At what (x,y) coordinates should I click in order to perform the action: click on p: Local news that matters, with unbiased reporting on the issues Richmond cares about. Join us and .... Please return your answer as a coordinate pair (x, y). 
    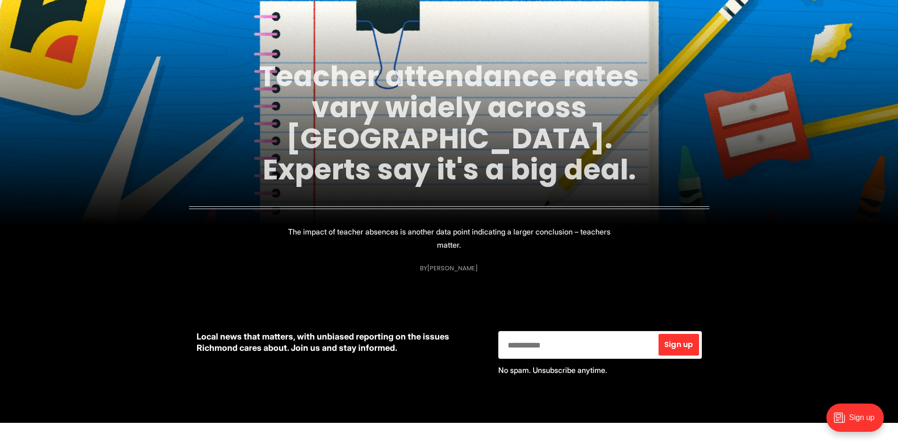
    Looking at the image, I should click on (340, 343).